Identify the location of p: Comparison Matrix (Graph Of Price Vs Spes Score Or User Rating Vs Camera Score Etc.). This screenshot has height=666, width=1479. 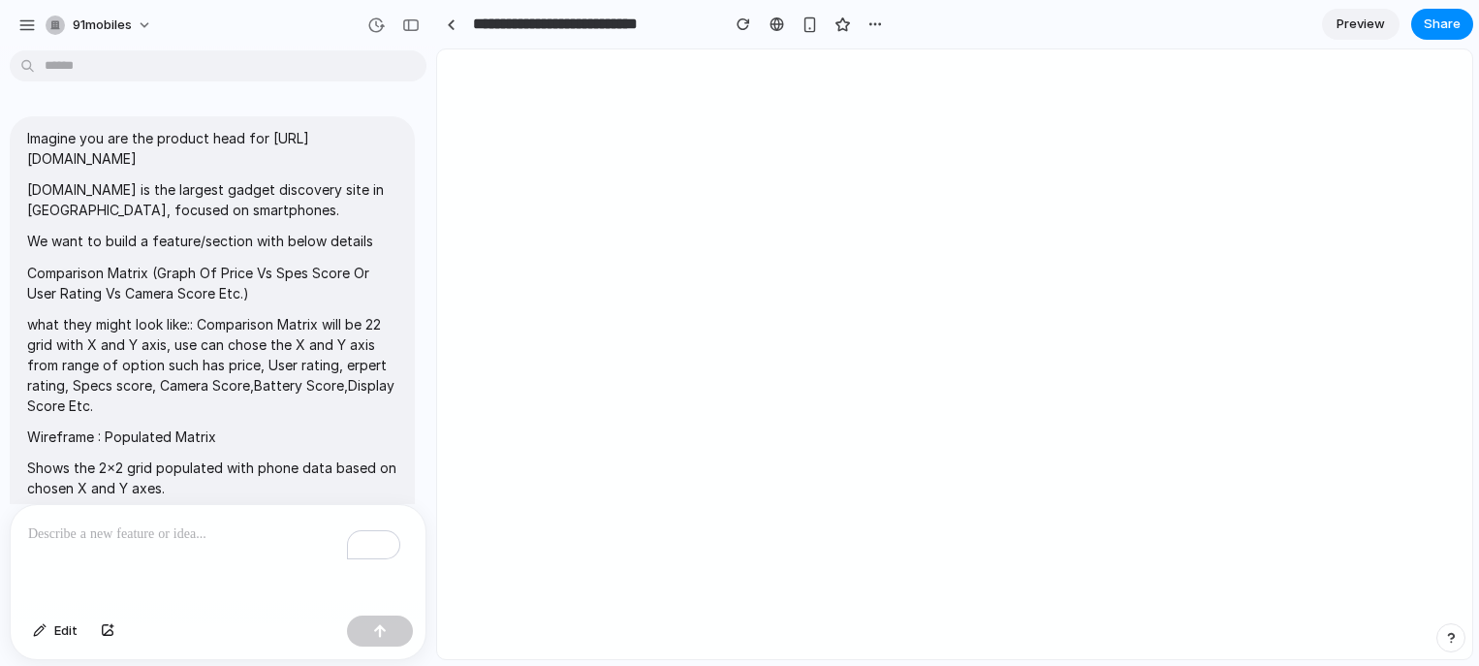
(212, 283).